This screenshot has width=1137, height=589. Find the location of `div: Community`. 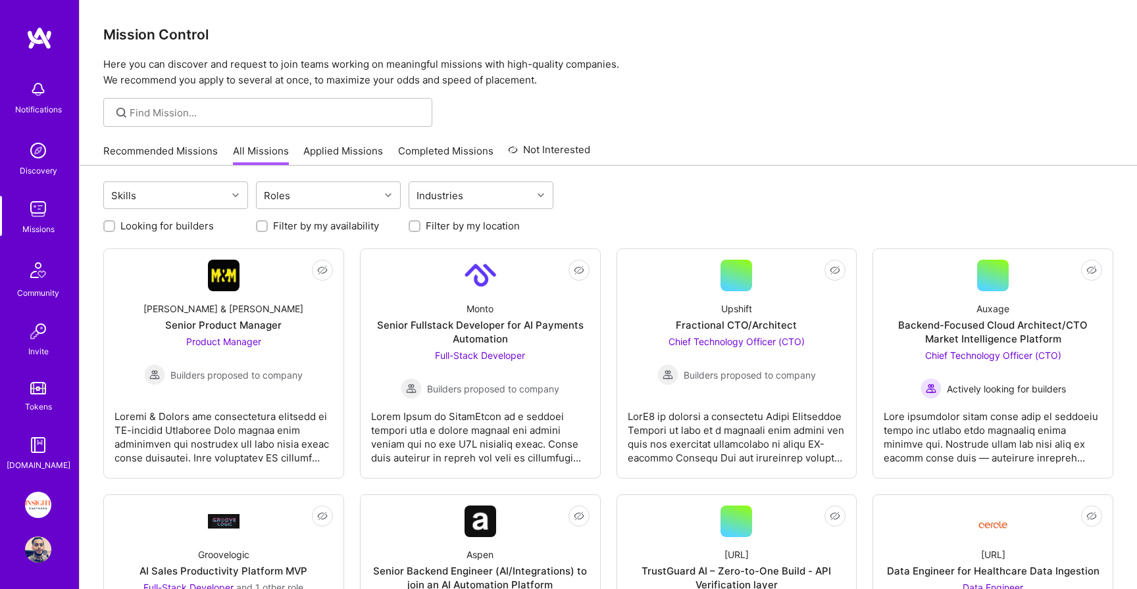

div: Community is located at coordinates (38, 293).